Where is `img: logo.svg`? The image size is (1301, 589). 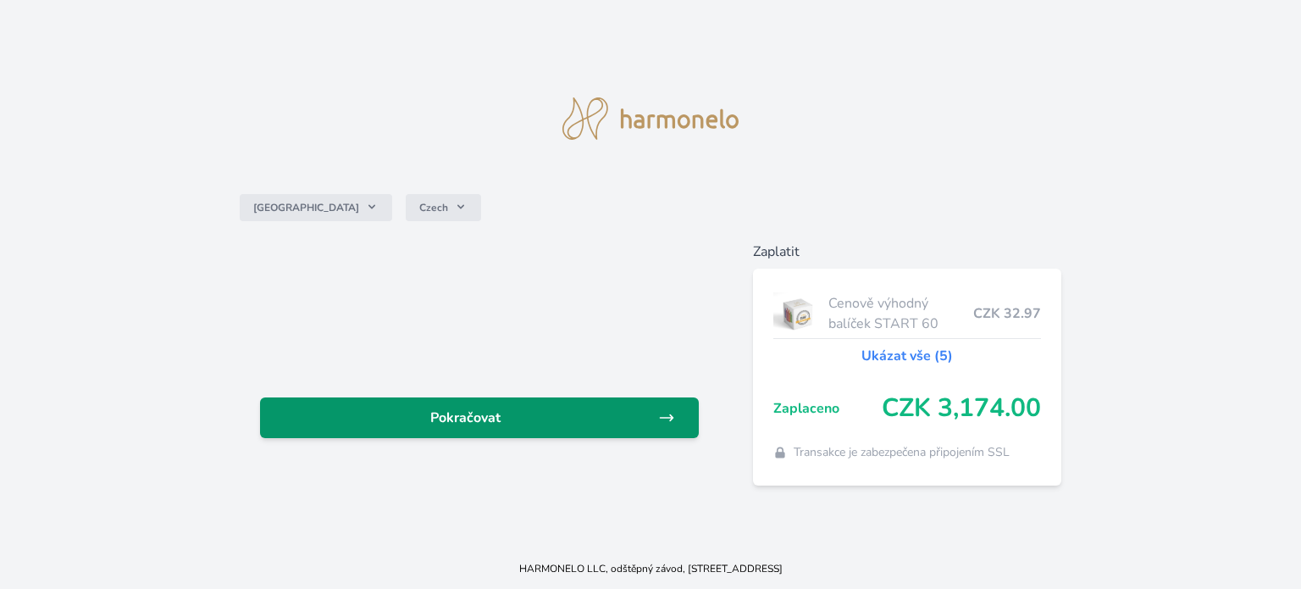
img: logo.svg is located at coordinates (651, 119).